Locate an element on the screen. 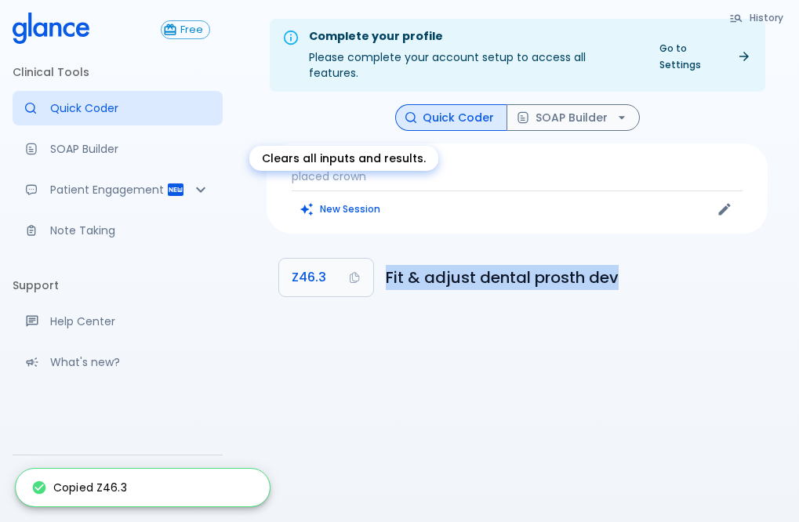 This screenshot has width=799, height=522. span: Free is located at coordinates (191, 30).